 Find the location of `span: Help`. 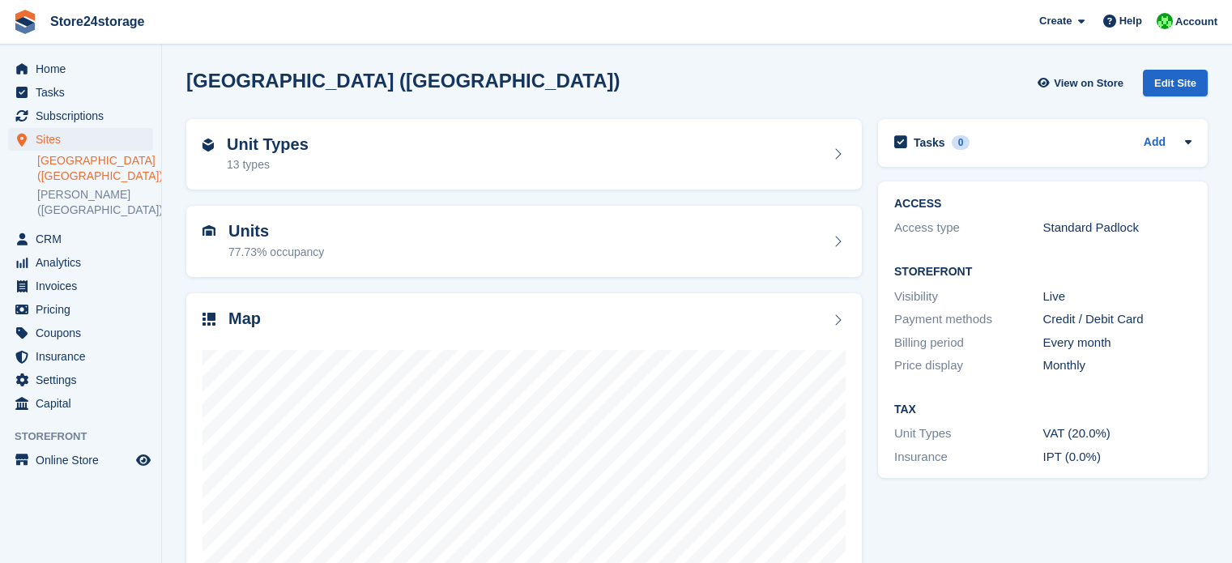

span: Help is located at coordinates (1131, 21).